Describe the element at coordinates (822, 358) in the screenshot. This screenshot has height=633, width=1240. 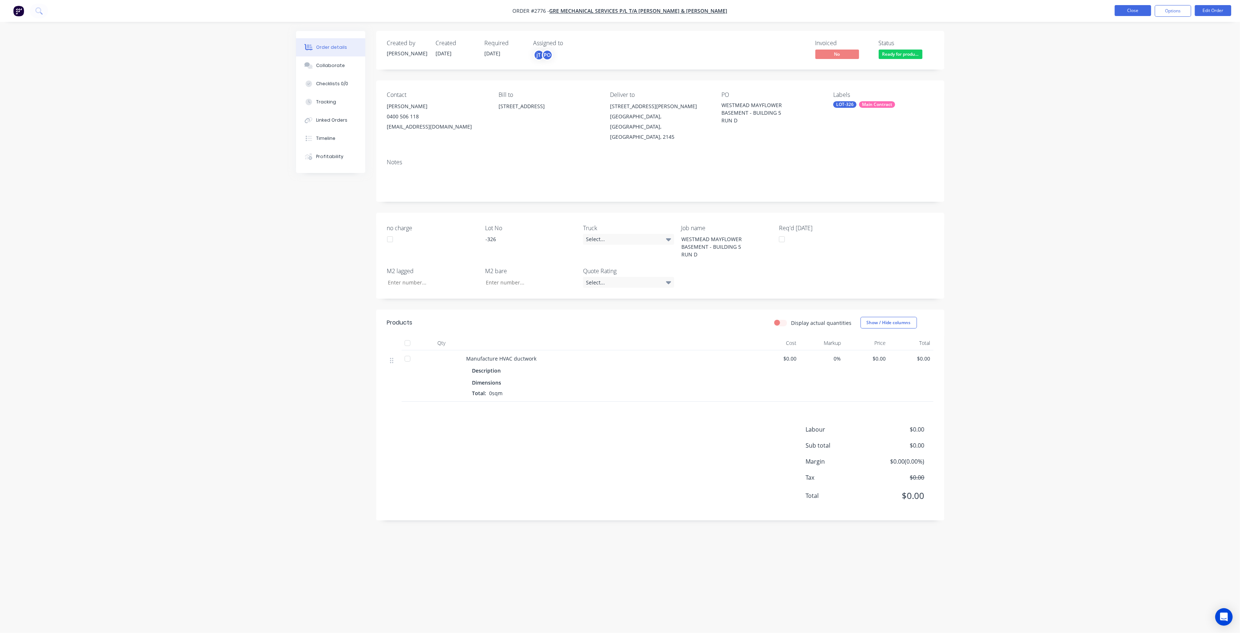
I see `span: 0%` at that location.